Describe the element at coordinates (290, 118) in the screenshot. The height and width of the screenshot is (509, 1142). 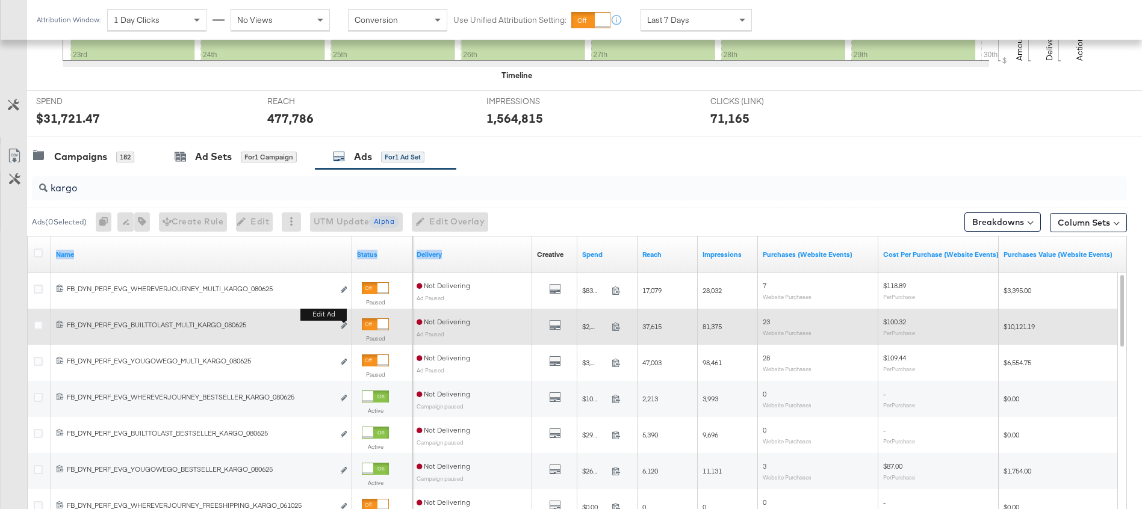
I see `div: 477,786` at that location.